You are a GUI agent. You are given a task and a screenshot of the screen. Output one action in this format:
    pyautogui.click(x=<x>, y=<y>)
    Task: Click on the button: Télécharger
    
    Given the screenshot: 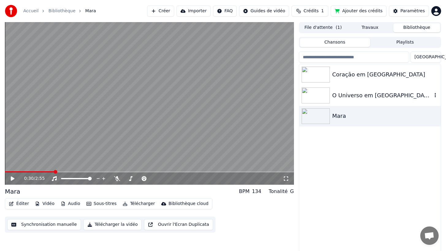 What is the action you would take?
    pyautogui.click(x=139, y=204)
    